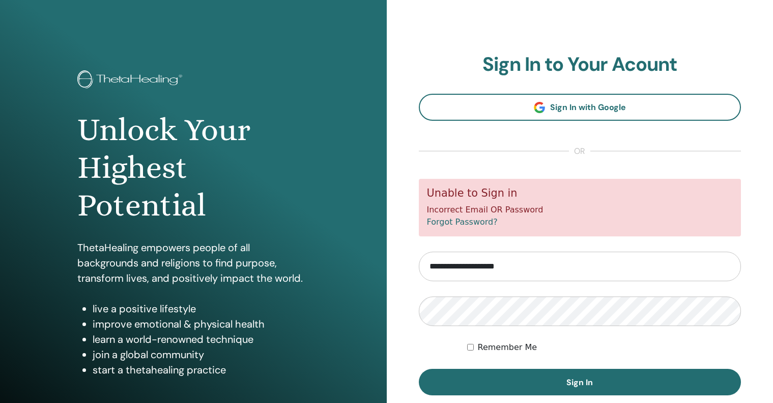  What do you see at coordinates (580, 382) in the screenshot?
I see `span: Sign In` at bounding box center [580, 382].